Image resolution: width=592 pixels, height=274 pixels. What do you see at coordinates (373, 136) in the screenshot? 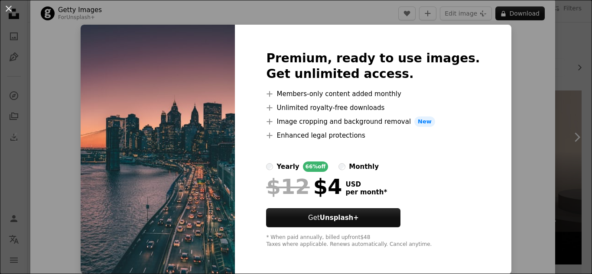
I see `li: Enhanced legal protections` at bounding box center [373, 136].